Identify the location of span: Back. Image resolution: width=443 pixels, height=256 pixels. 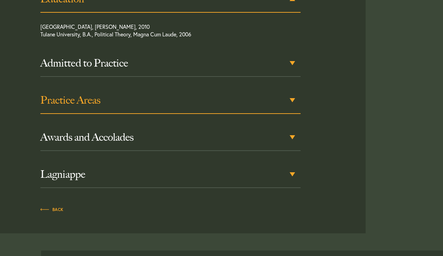
(52, 209).